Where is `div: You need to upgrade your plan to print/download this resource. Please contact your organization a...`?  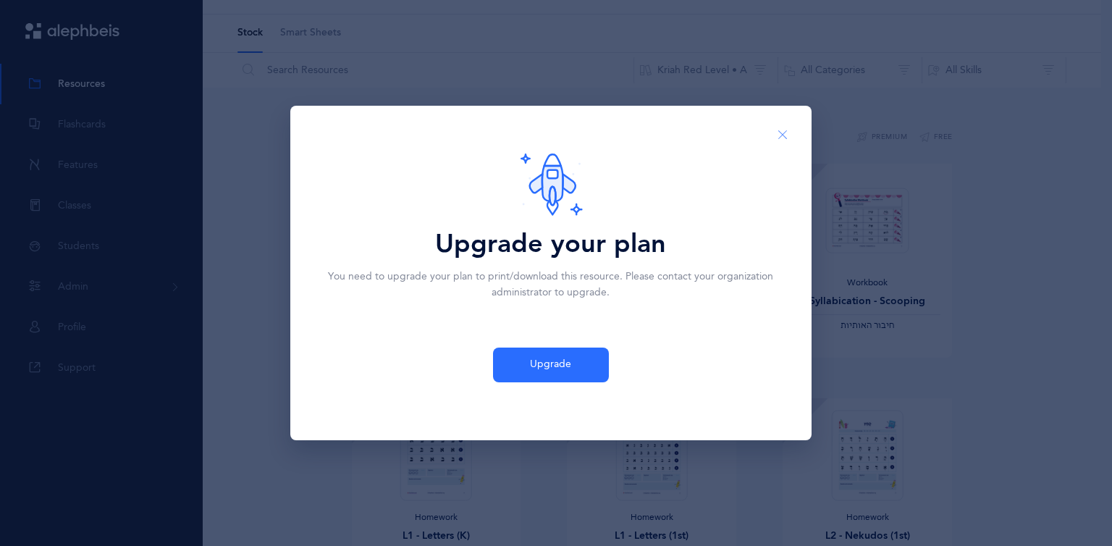
div: You need to upgrade your plan to print/download this resource. Please contact your organization a... is located at coordinates (551, 285).